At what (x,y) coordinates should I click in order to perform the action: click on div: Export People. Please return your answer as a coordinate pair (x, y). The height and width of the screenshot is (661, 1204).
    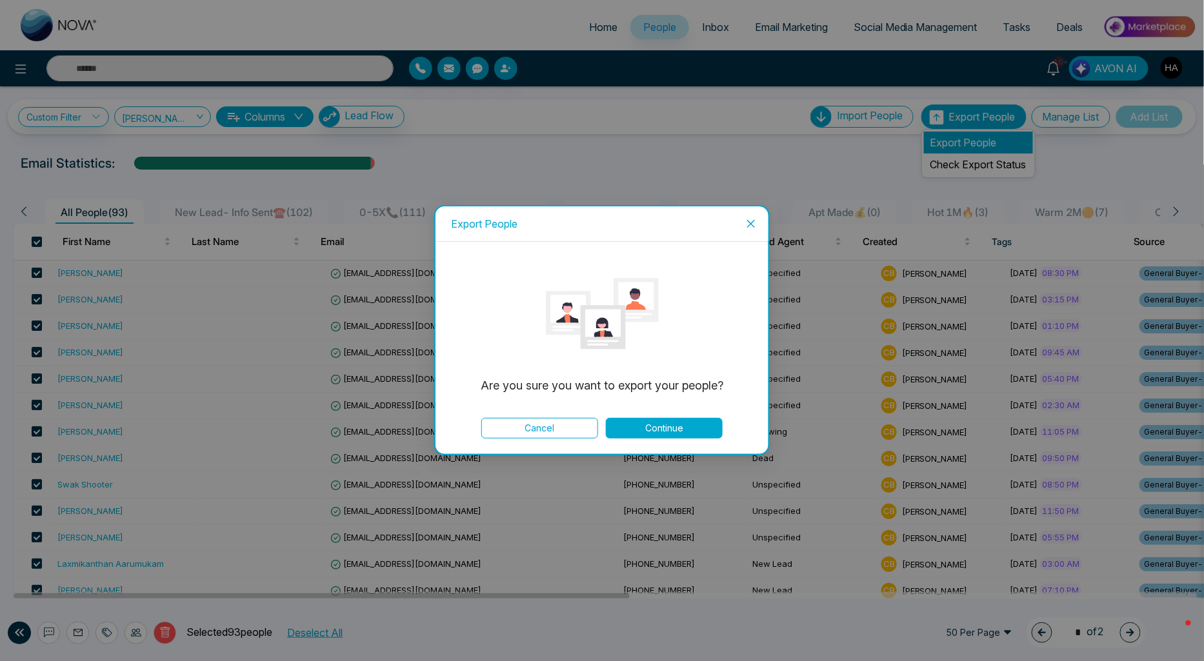
    Looking at the image, I should click on (602, 224).